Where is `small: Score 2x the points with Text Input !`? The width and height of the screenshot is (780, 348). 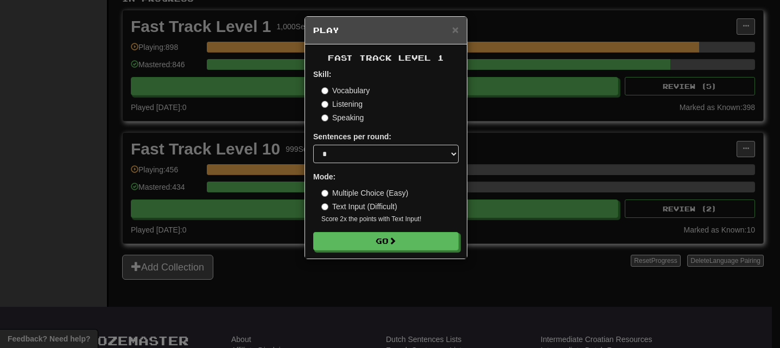
small: Score 2x the points with Text Input ! is located at coordinates (390, 219).